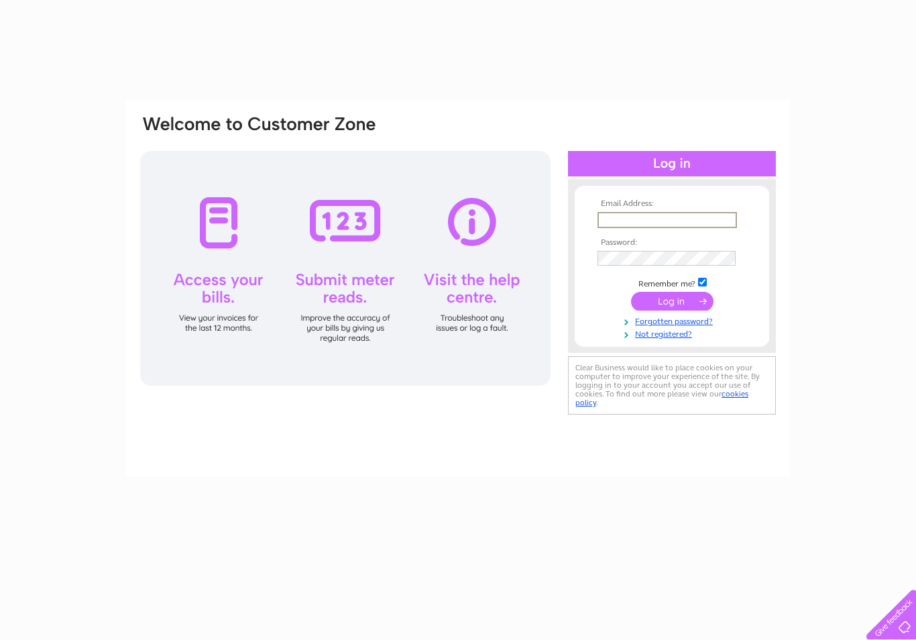  I want to click on a: Not registered?, so click(674, 333).